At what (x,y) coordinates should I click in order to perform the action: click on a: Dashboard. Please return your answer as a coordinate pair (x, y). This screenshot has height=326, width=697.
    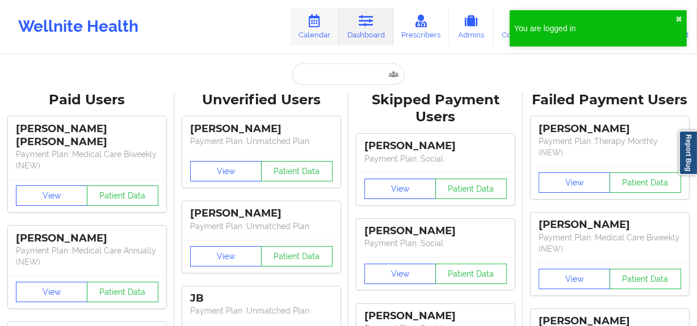
    Looking at the image, I should click on (366, 27).